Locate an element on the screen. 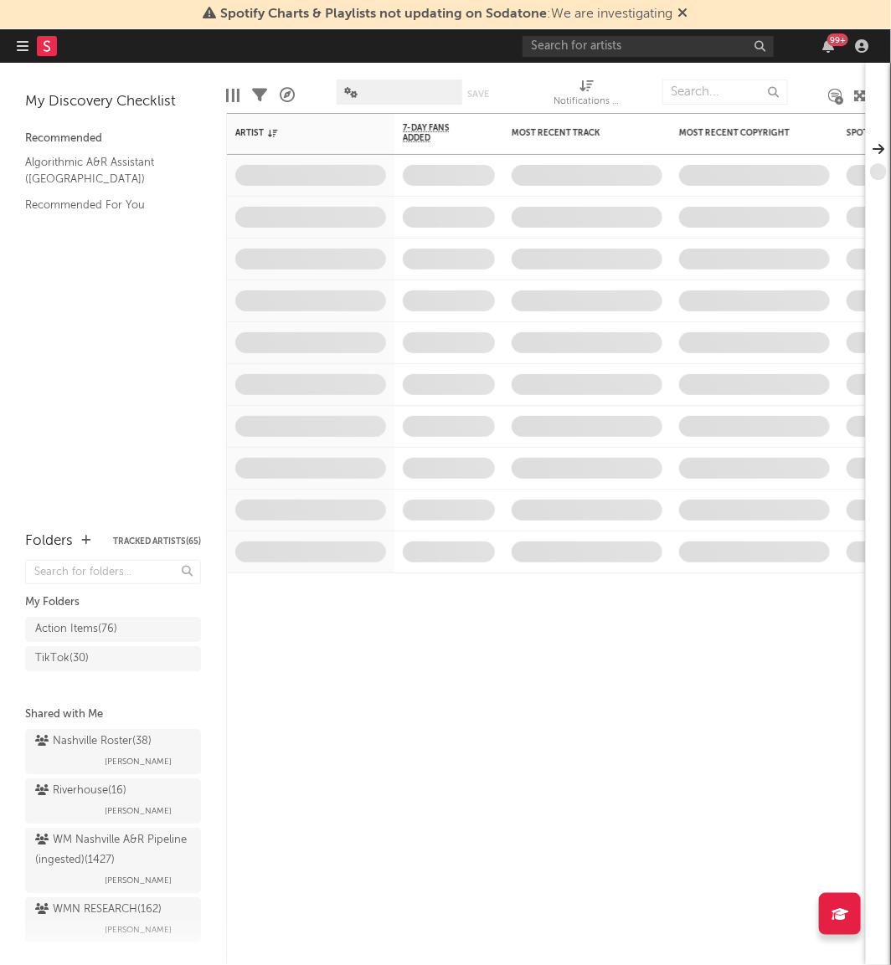 The image size is (891, 965). input: Search for artists is located at coordinates (648, 46).